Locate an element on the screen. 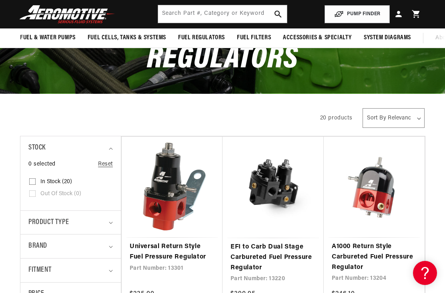 The height and width of the screenshot is (293, 445). button: PUMP FINDER is located at coordinates (357, 14).